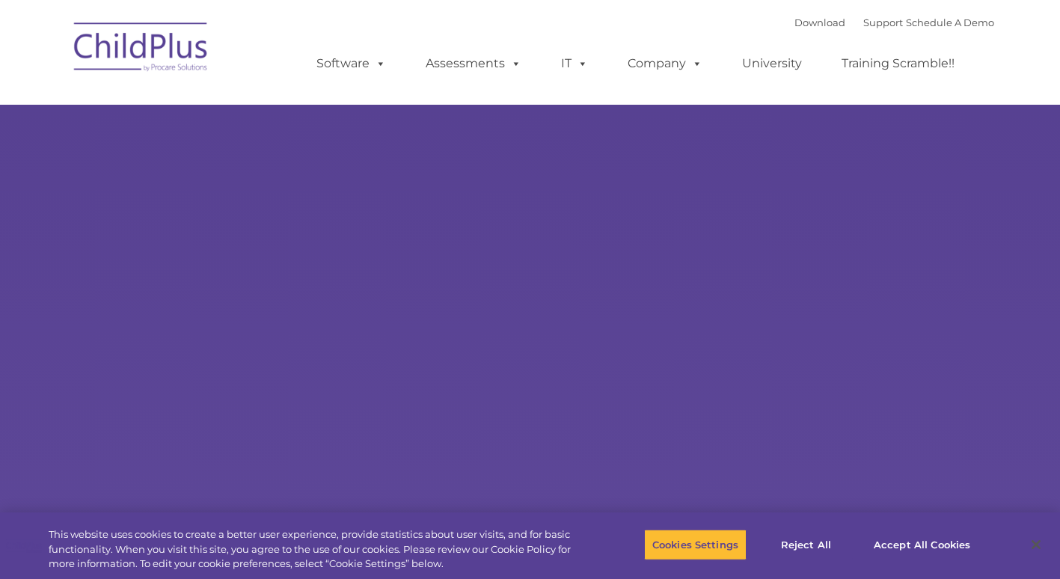  Describe the element at coordinates (695, 544) in the screenshot. I see `button: Cookies Settings` at that location.